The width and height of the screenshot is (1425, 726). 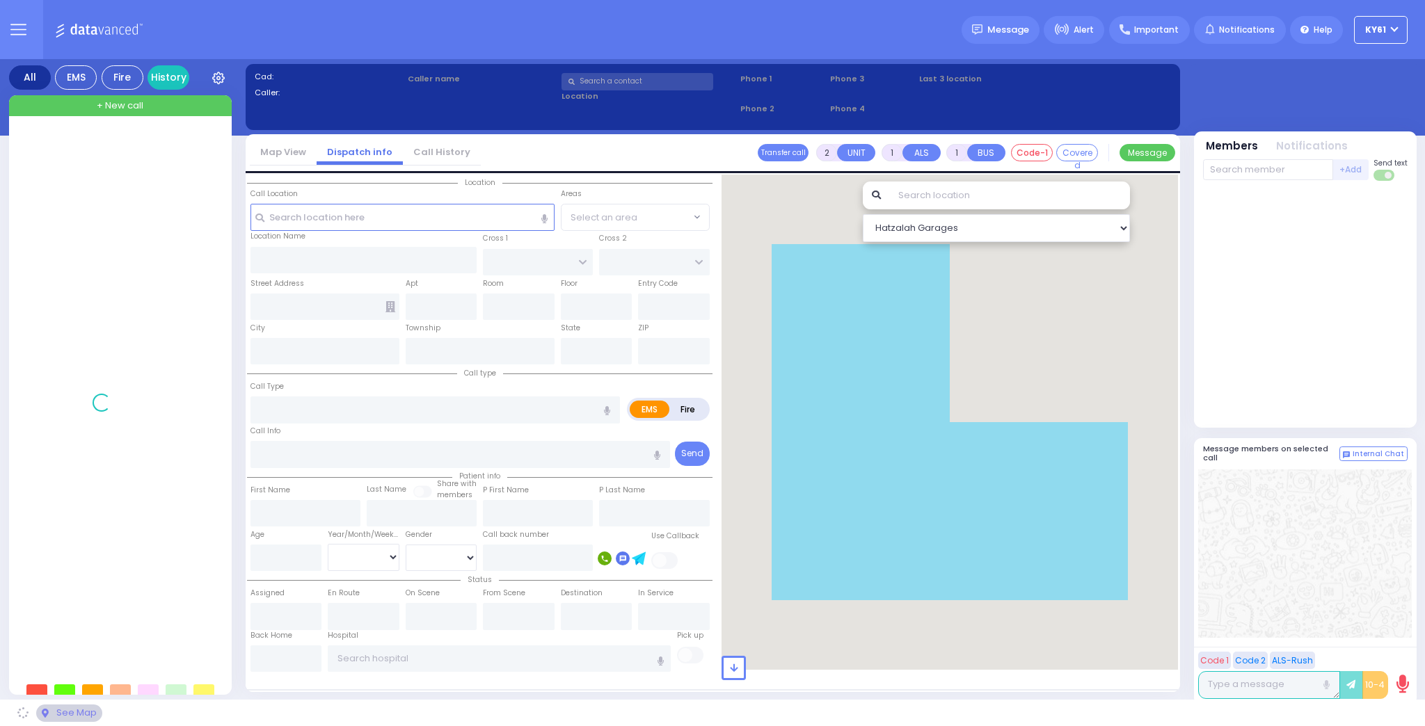 What do you see at coordinates (1156, 30) in the screenshot?
I see `span: Important` at bounding box center [1156, 30].